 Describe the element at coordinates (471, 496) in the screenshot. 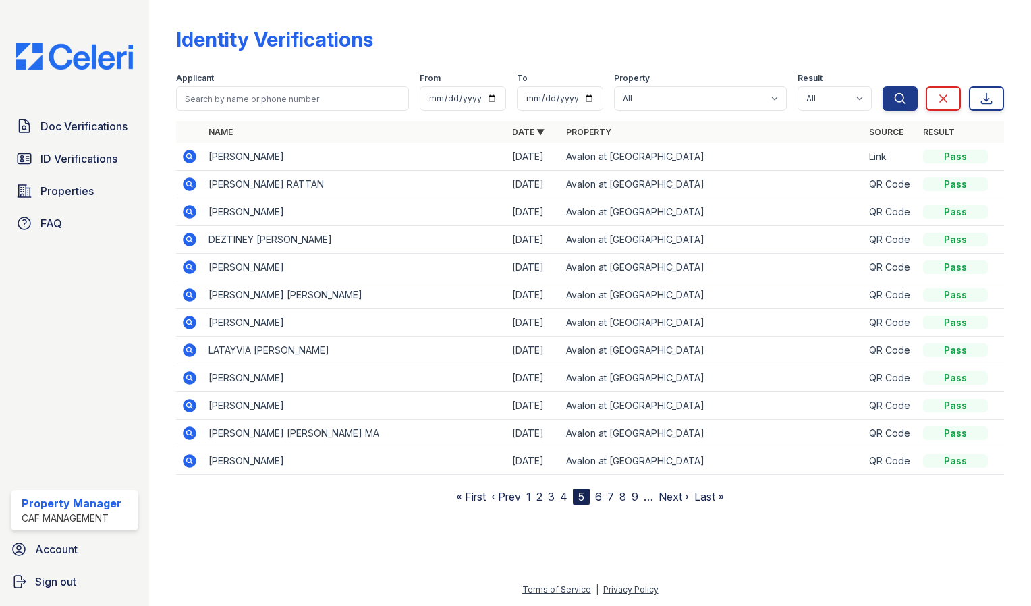

I see `a: « First` at that location.